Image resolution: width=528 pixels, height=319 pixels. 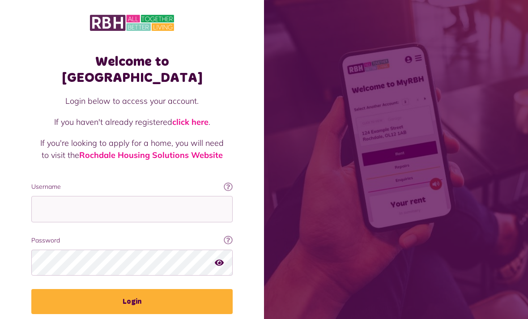 I want to click on label: Password, so click(x=132, y=240).